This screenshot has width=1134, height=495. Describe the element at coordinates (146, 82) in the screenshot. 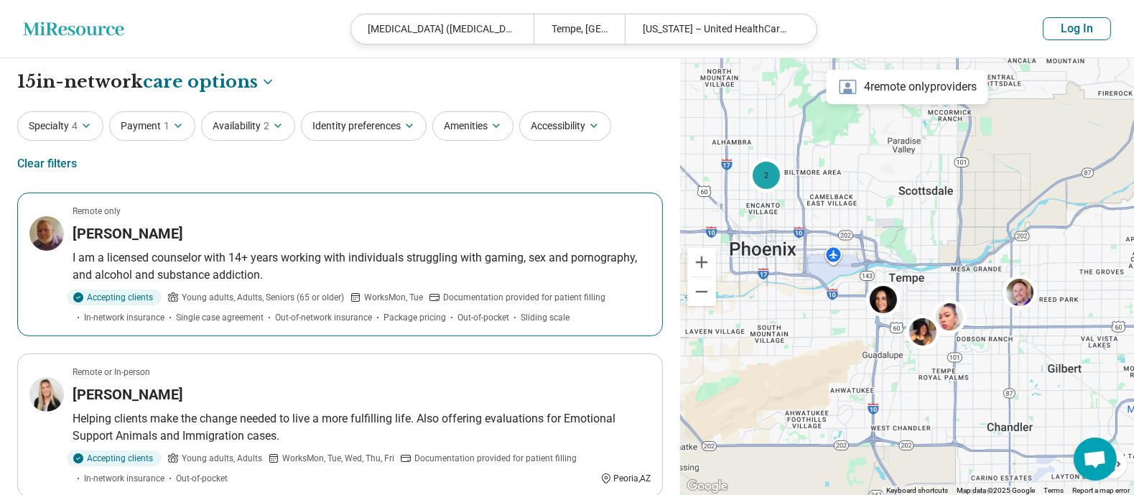

I see `h1: 15 in-network` at that location.